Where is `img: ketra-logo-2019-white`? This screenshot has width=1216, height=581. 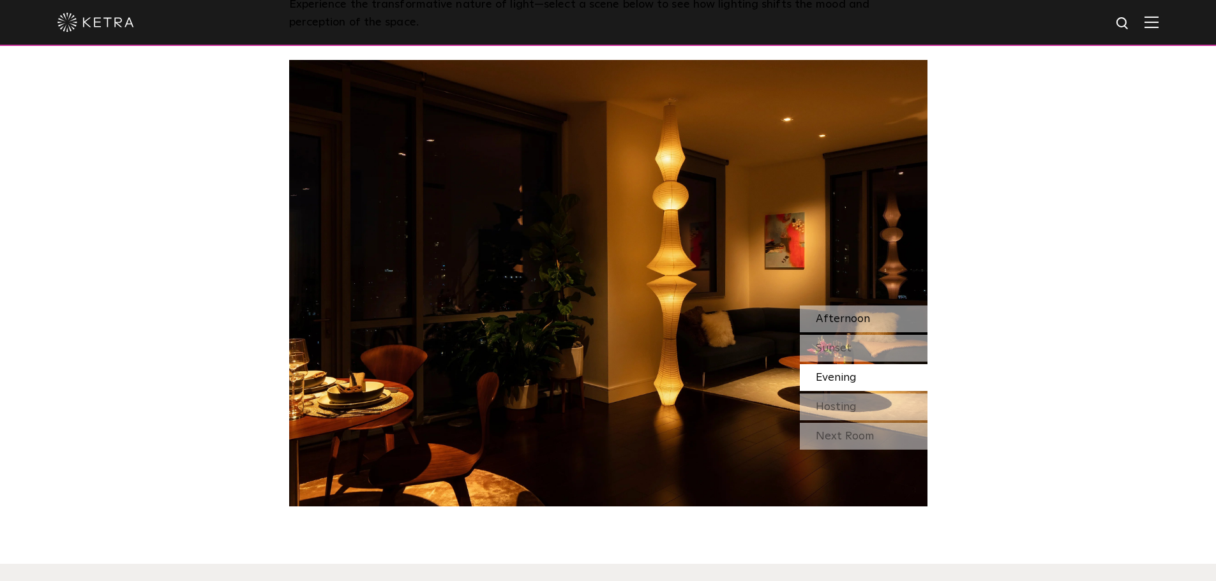 img: ketra-logo-2019-white is located at coordinates (96, 22).